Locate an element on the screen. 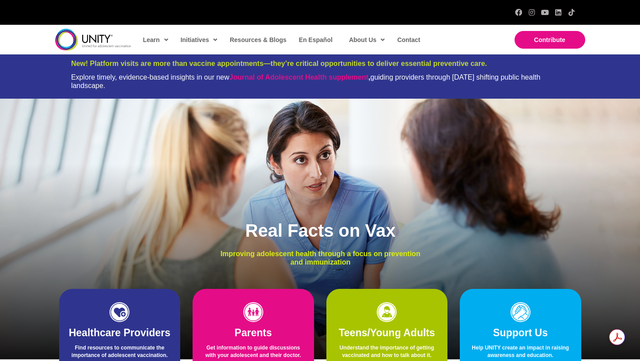 This screenshot has width=640, height=361. span: Real Facts on Vax is located at coordinates (320, 230).